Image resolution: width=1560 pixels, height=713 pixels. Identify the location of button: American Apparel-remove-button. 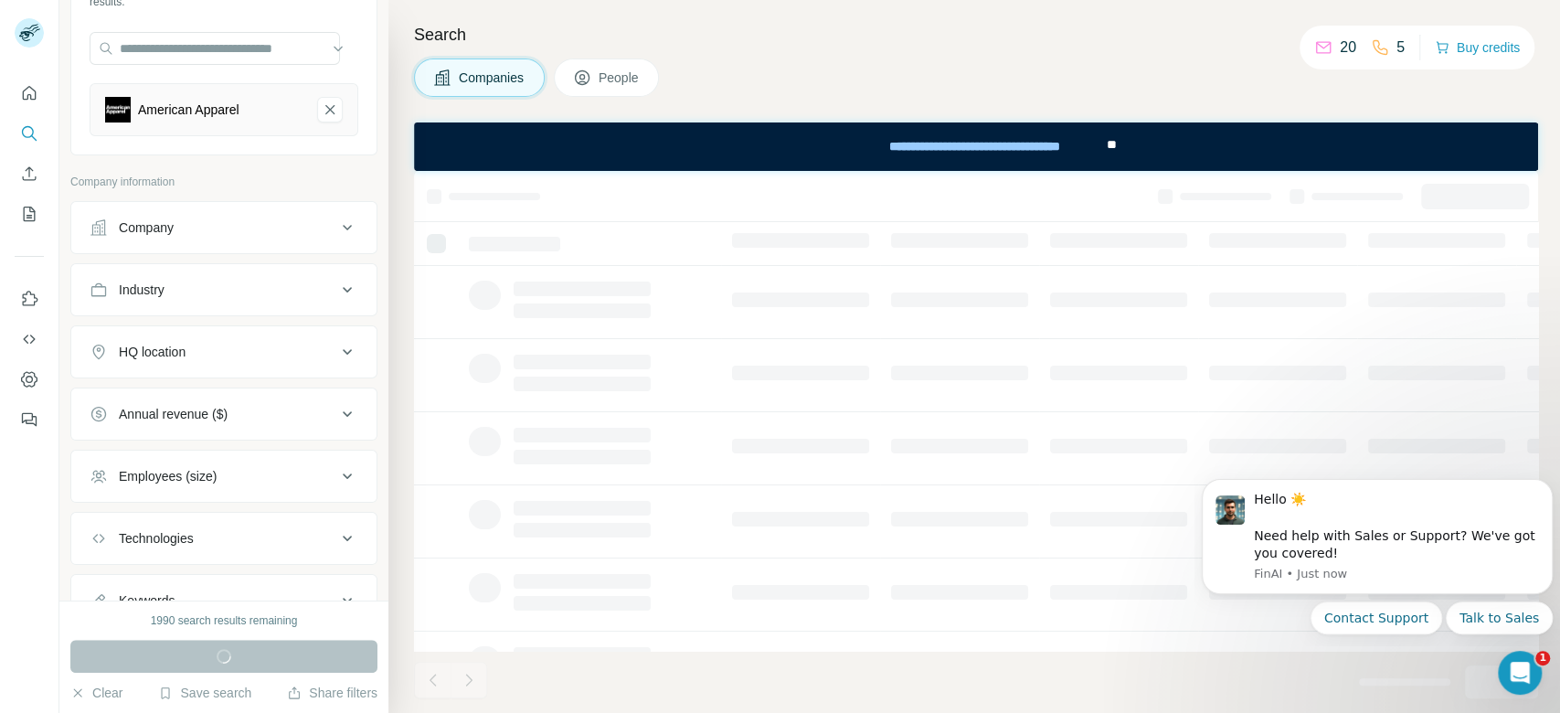
(330, 110).